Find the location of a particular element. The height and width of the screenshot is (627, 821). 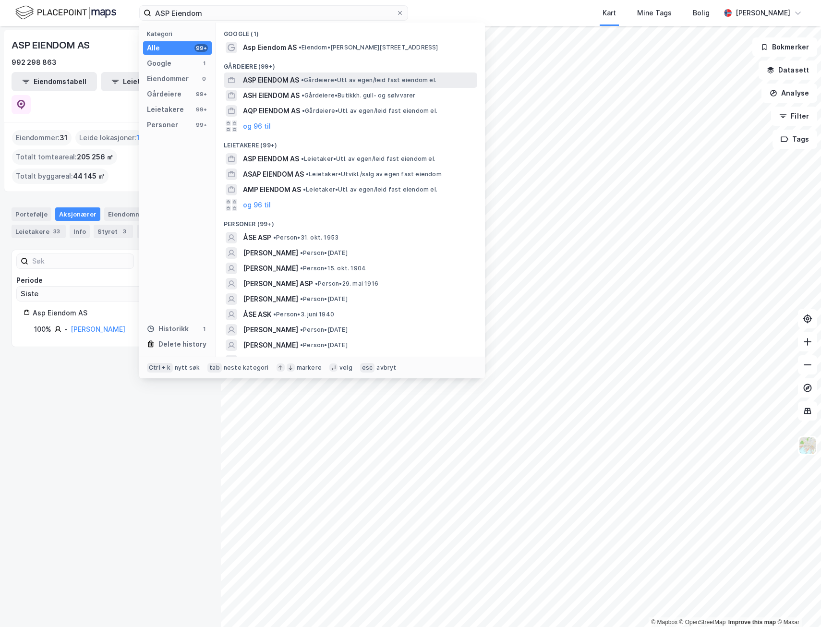

div: 3 is located at coordinates (124, 231).